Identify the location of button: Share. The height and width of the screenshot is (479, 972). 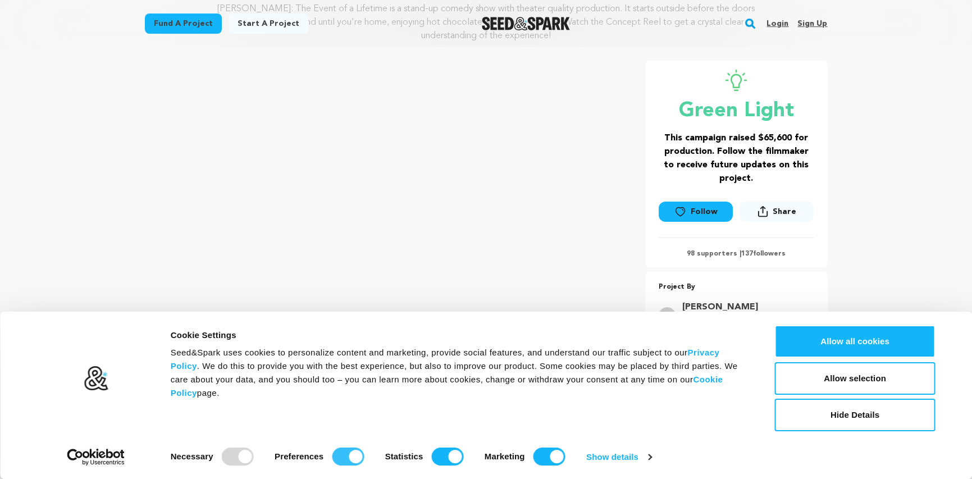
(777, 211).